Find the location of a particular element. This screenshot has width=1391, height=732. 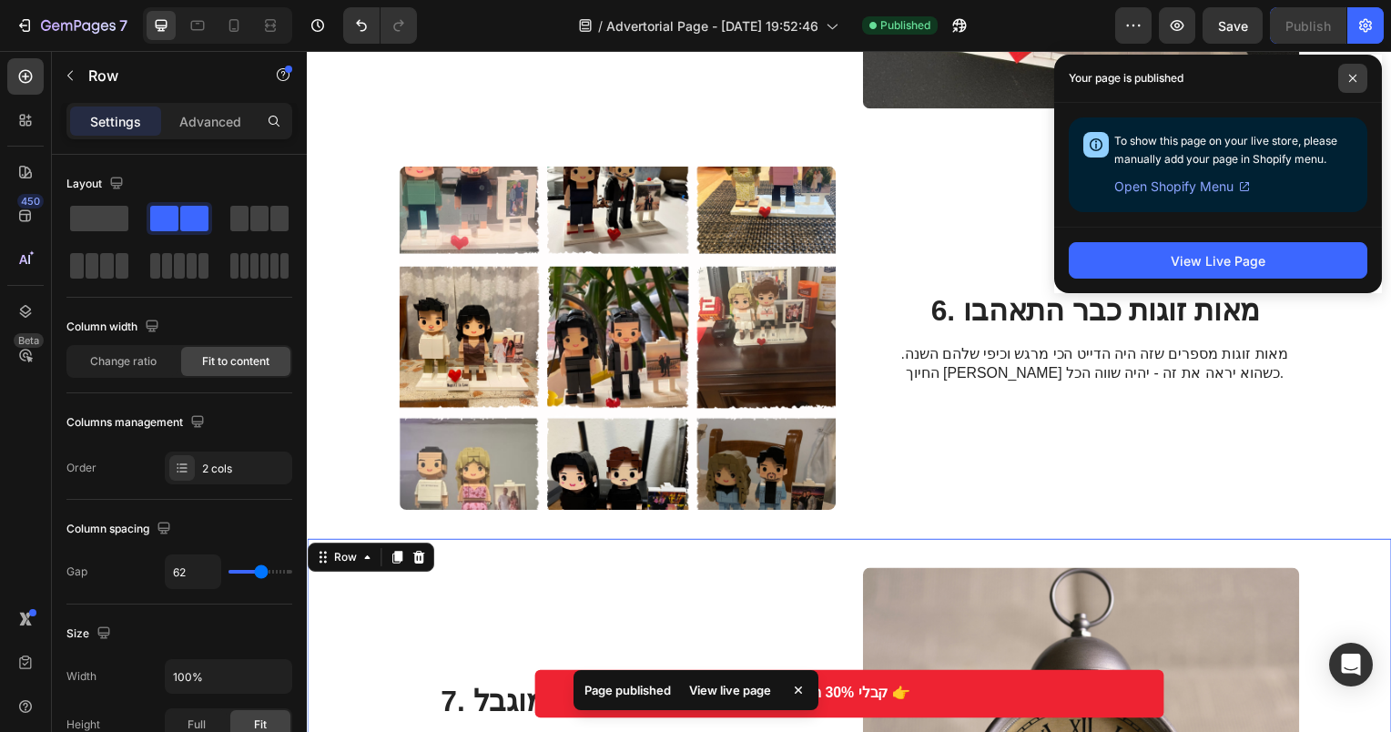

div: 450 is located at coordinates (30, 201).